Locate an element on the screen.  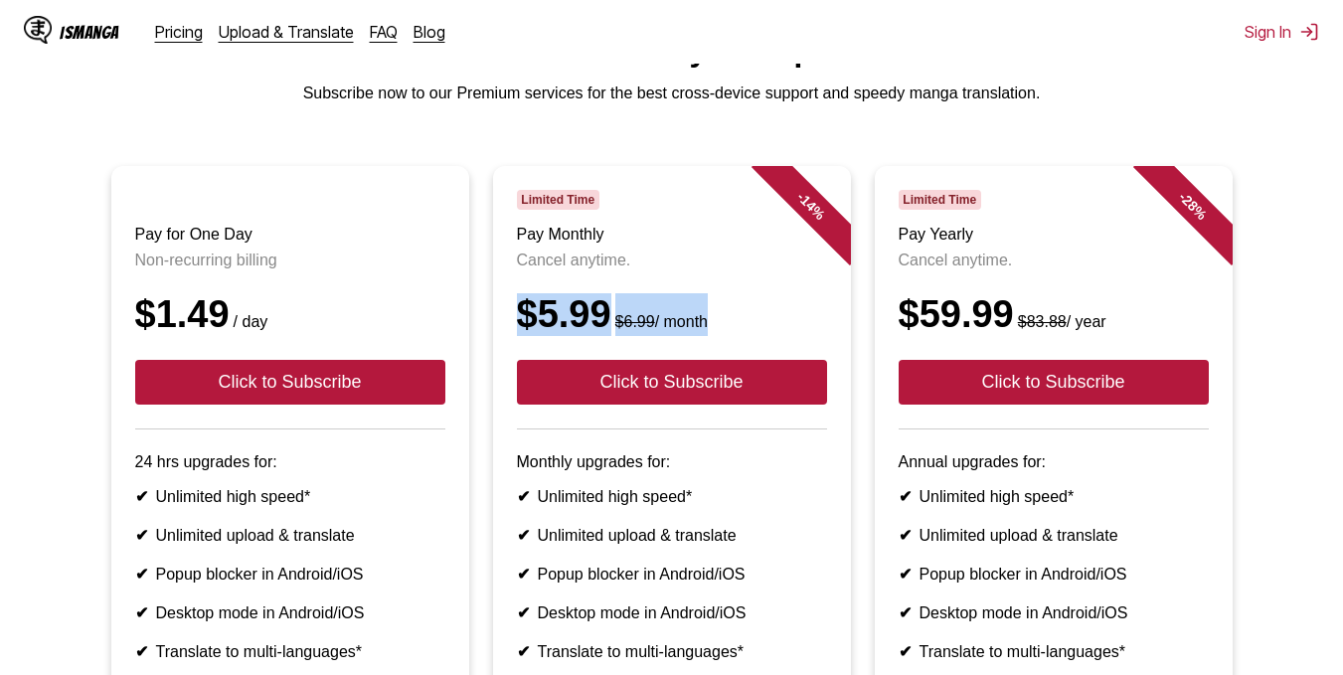
div: - 28 % is located at coordinates (1191, 206).